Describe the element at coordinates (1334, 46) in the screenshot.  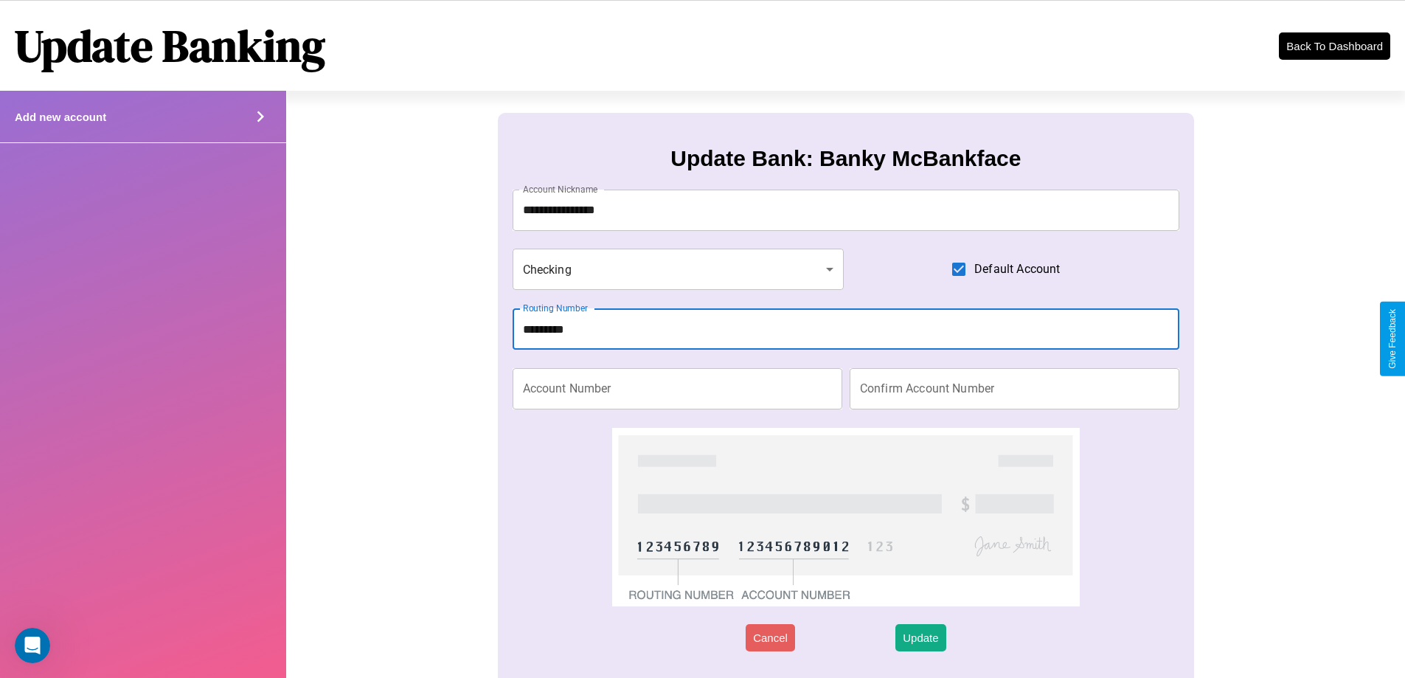
I see `button: Back To Dashboard` at that location.